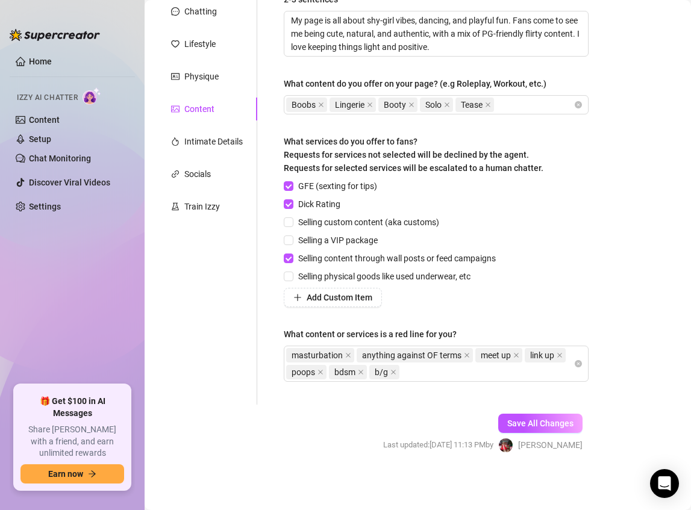 This screenshot has width=691, height=510. What do you see at coordinates (175, 142) in the screenshot?
I see `span: fire` at bounding box center [175, 142].